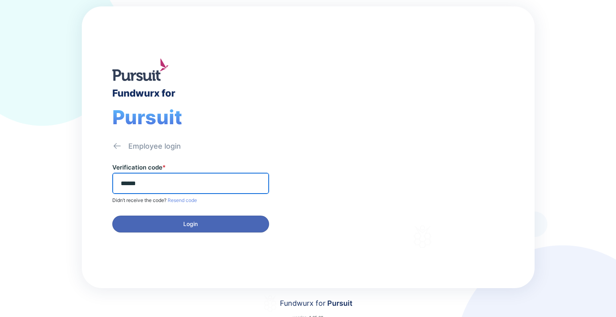 This screenshot has height=317, width=616. Describe the element at coordinates (190, 224) in the screenshot. I see `span: Login` at that location.